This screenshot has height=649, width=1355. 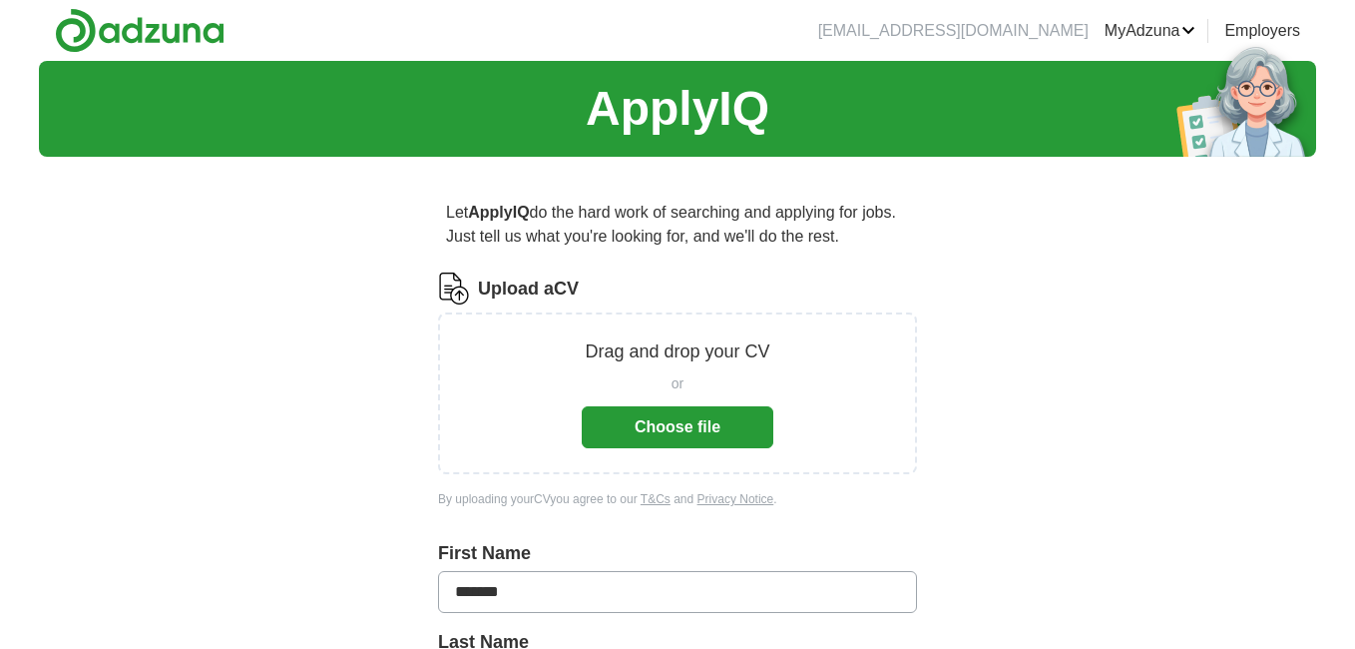 I want to click on a: Privacy Notice, so click(x=735, y=499).